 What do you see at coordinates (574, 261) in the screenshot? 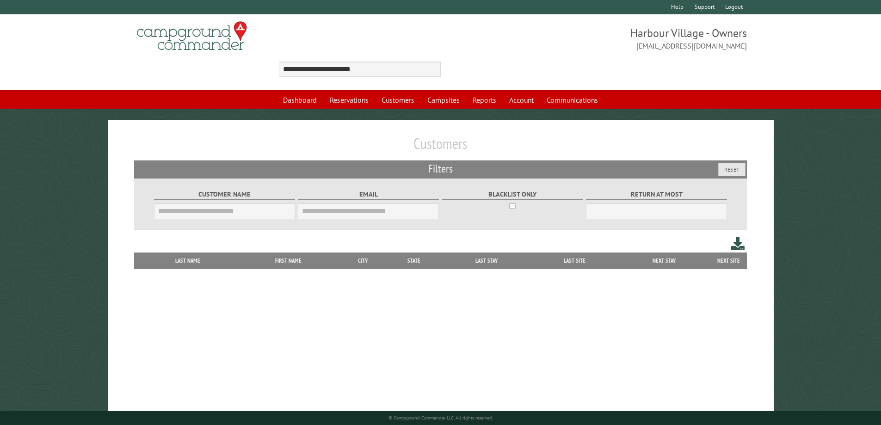
I see `th: Last Site` at bounding box center [574, 261].